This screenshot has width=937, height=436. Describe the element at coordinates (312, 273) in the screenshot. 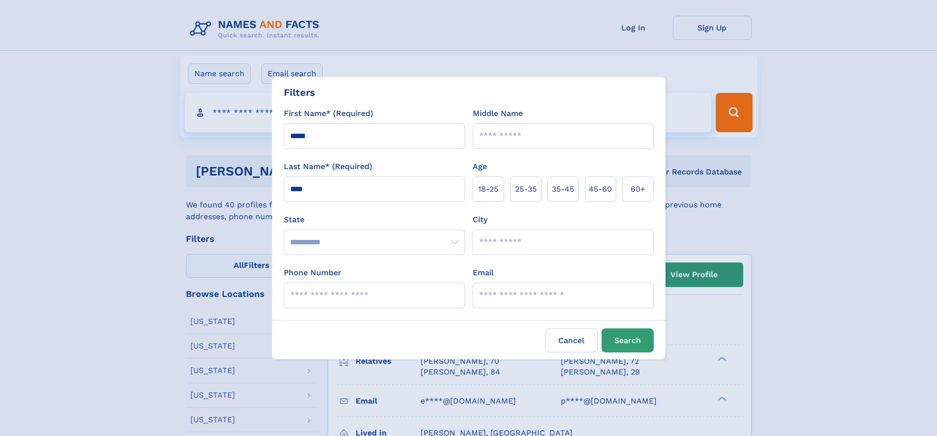

I see `label: Phone Number` at that location.